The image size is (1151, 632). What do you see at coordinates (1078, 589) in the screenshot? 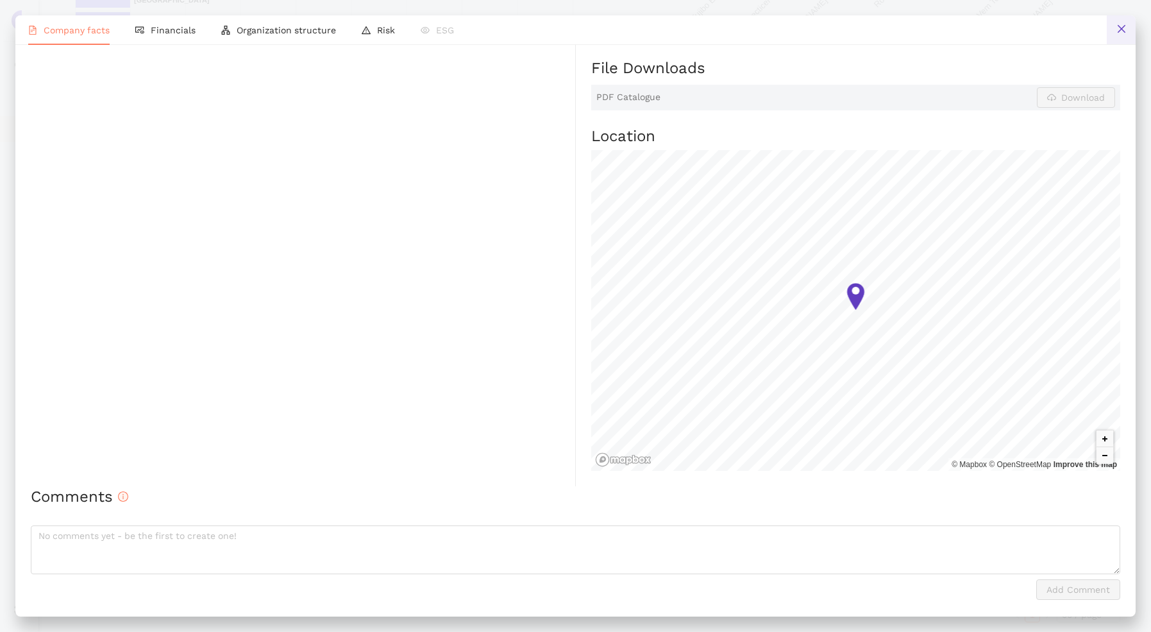
I see `button: Add Comment` at bounding box center [1078, 589].